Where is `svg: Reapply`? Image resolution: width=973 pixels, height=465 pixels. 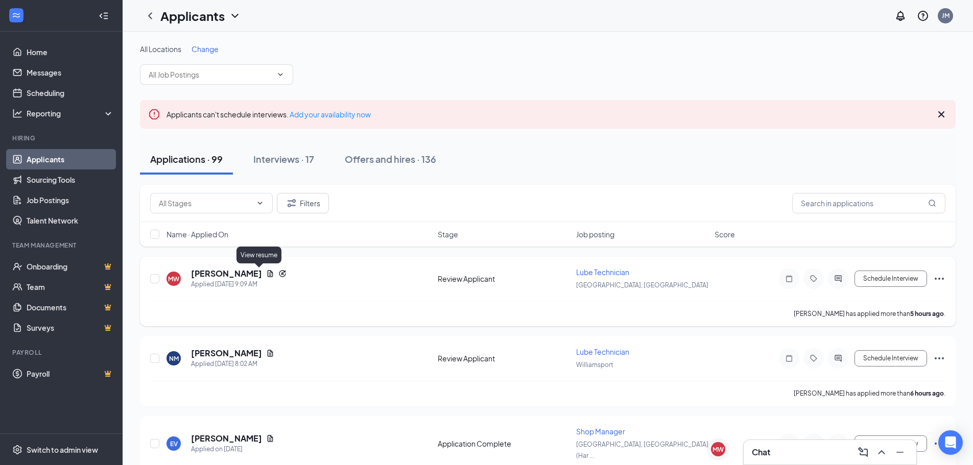
svg: Reapply is located at coordinates (282, 274).